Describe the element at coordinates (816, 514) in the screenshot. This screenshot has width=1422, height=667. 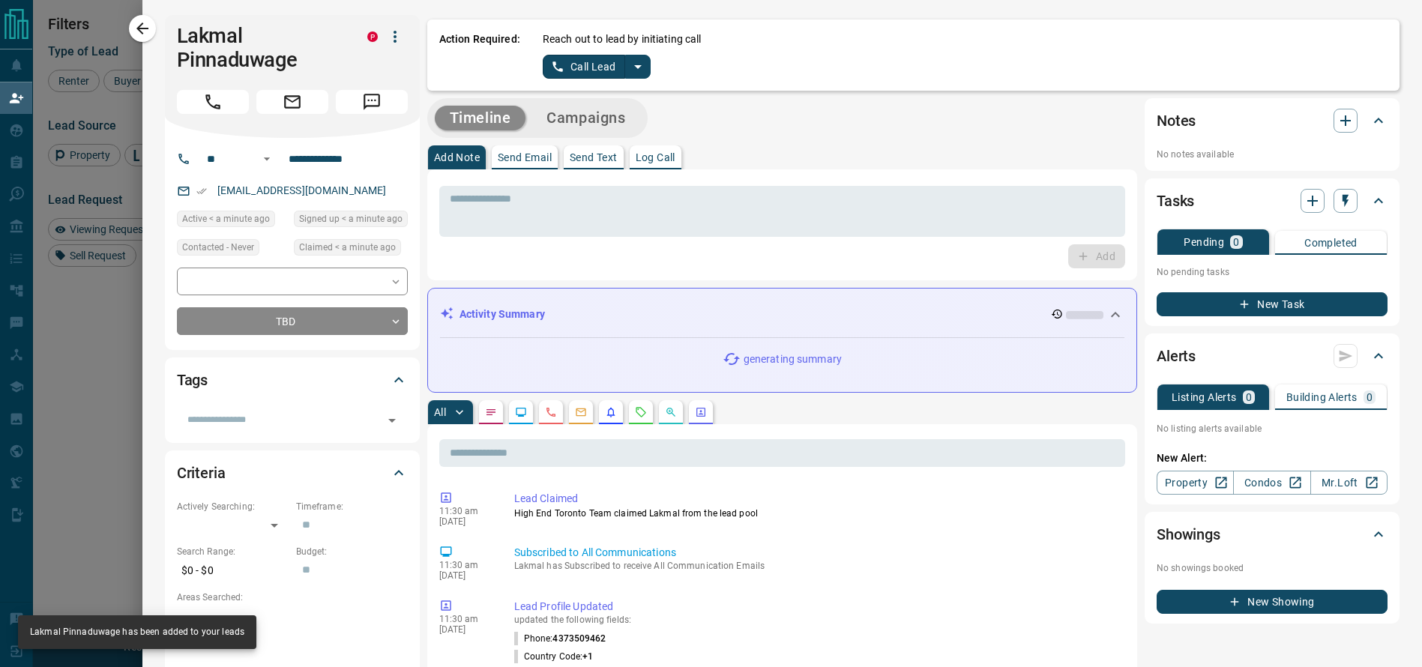
I see `p: High End Toronto Team claimed Lakmal from the lead pool` at that location.